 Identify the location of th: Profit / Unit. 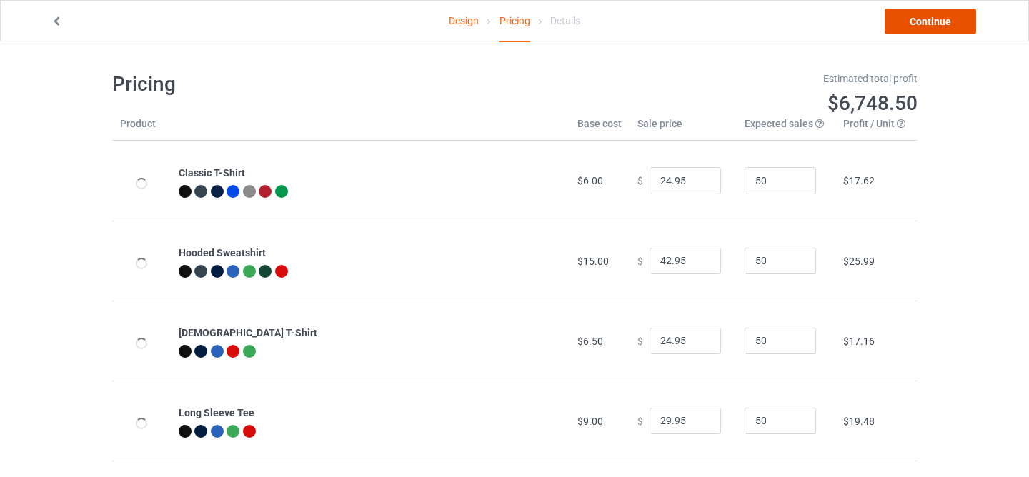
(876, 129).